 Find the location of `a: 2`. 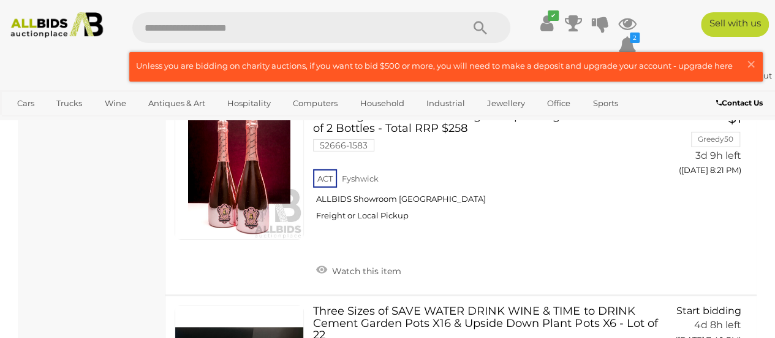

a: 2 is located at coordinates (628, 45).